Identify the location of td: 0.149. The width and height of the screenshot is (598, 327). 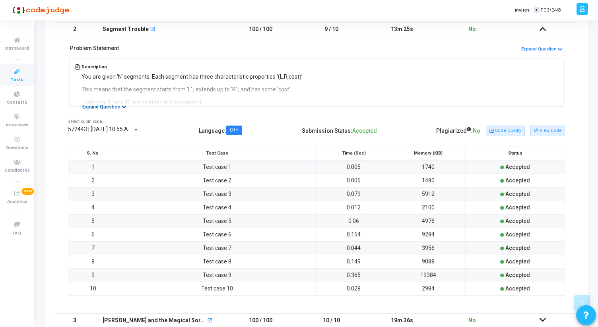
(353, 261).